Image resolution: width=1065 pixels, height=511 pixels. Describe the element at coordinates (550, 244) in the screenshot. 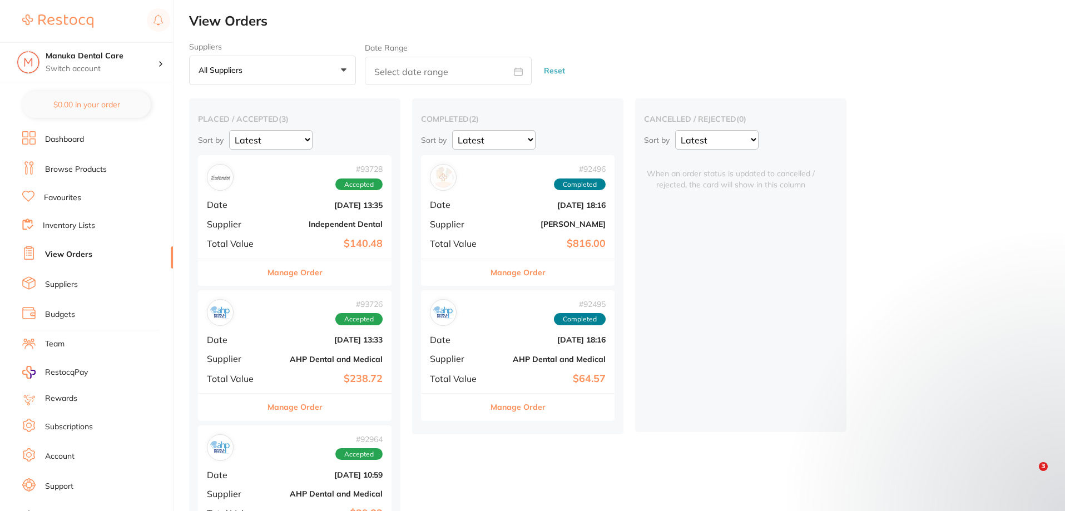

I see `b: $816.00` at that location.